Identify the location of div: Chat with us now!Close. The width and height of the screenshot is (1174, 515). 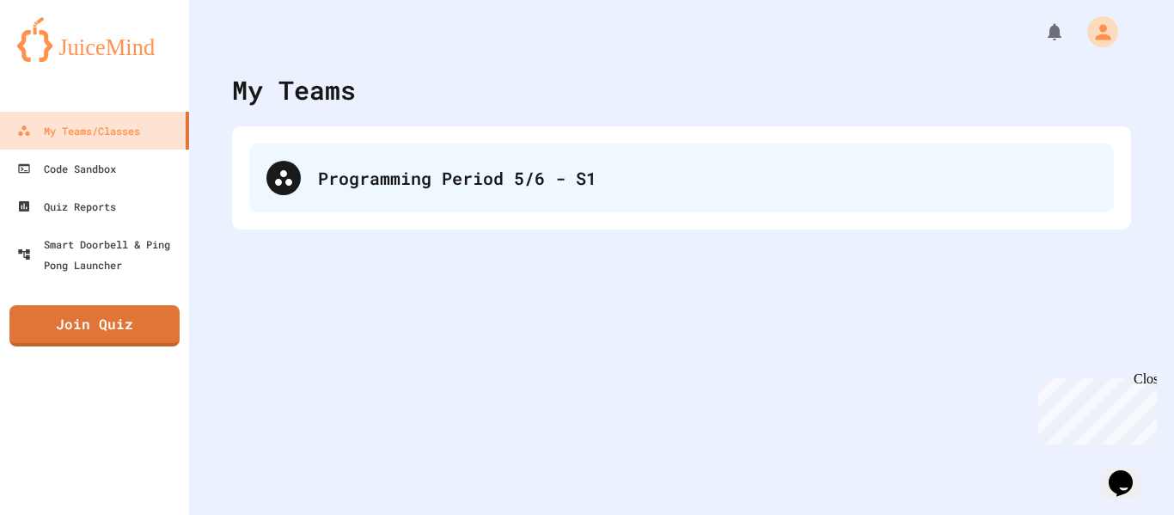
(63, 58).